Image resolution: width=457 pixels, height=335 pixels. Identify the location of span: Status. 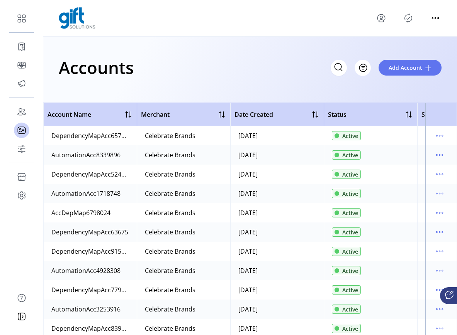
(337, 115).